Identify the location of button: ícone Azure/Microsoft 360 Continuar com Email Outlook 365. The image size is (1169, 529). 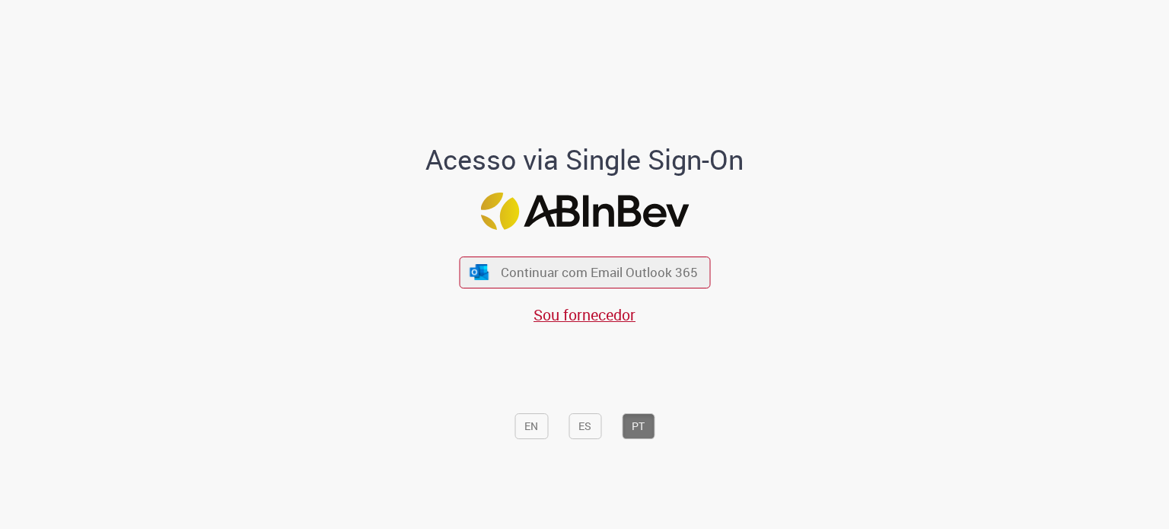
(585, 272).